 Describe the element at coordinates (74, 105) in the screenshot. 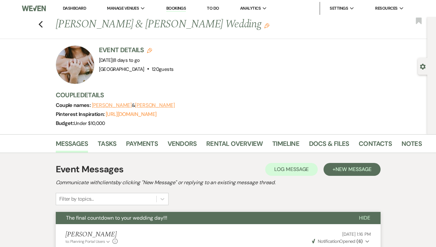

I see `span: Couple names:` at that location.